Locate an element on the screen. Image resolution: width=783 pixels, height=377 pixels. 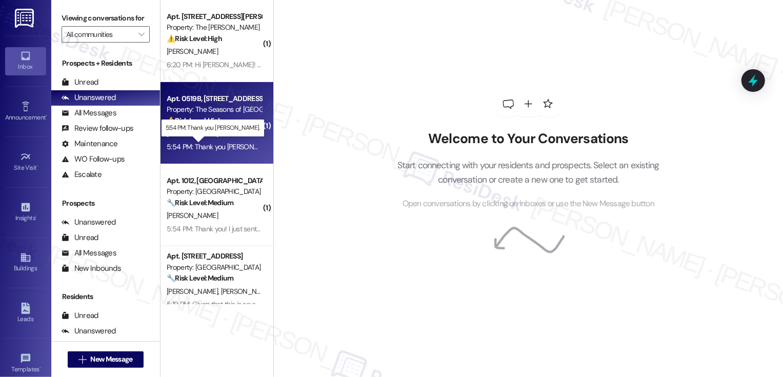
p: Start connecting with your residents and prospects. Select an existing conversation or create a n... is located at coordinates (528, 172).